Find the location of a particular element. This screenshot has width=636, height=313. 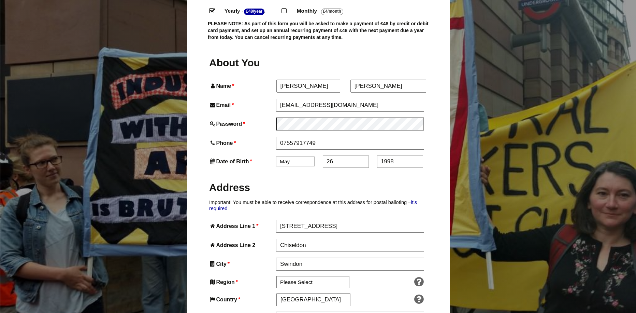

label: Email is located at coordinates (242, 105).